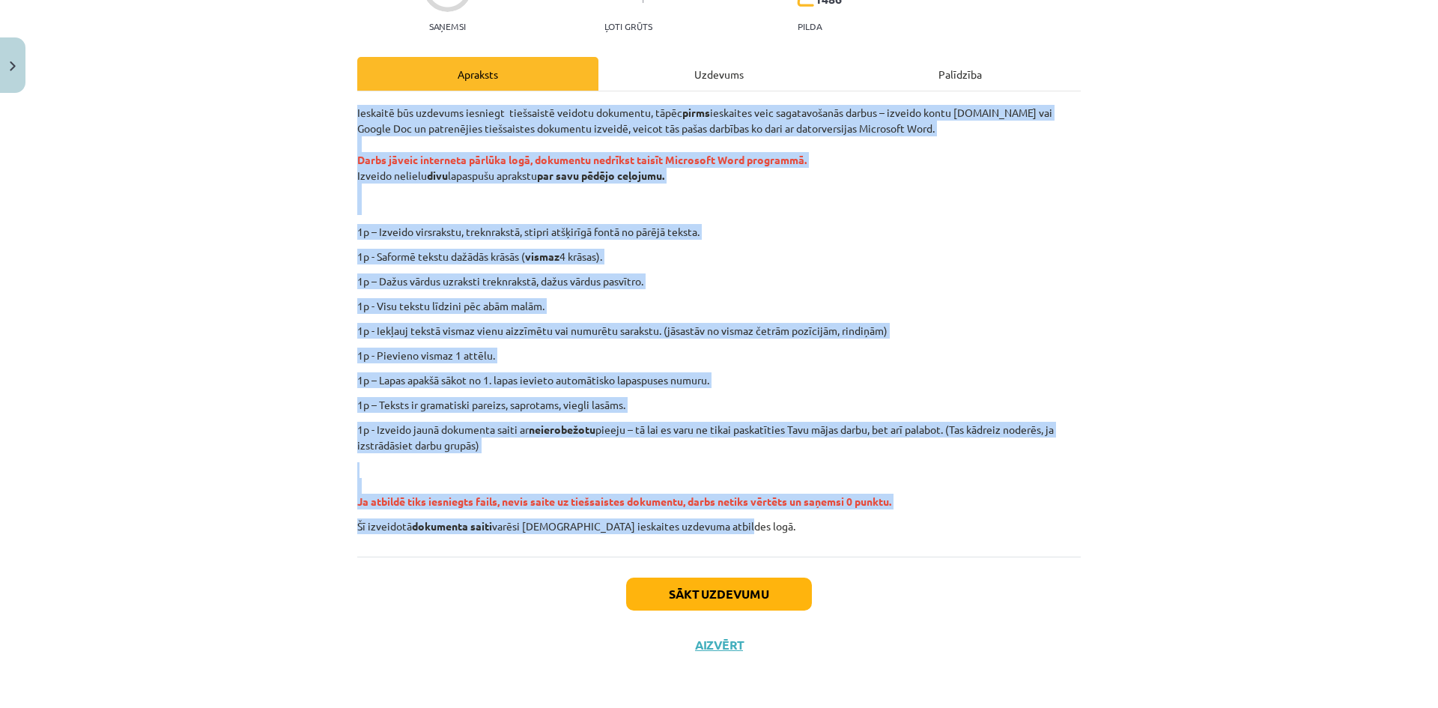 This screenshot has height=708, width=1438. What do you see at coordinates (719, 645) in the screenshot?
I see `button: Aizvērt` at bounding box center [719, 645].